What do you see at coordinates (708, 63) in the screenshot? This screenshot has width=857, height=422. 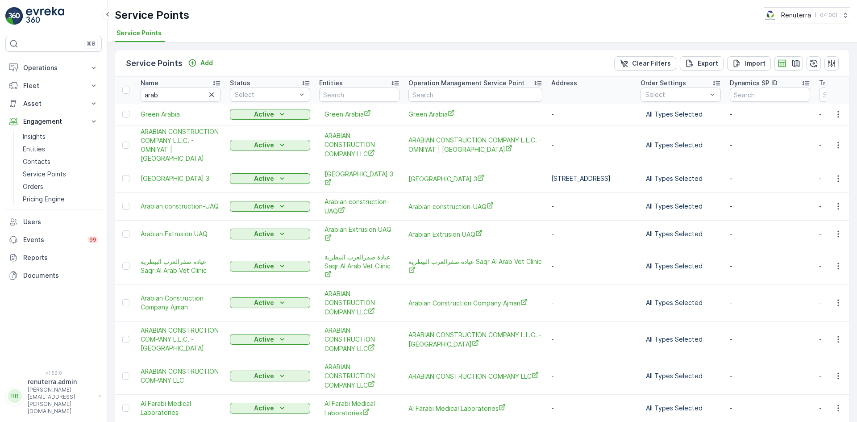 I see `p: Export` at bounding box center [708, 63].